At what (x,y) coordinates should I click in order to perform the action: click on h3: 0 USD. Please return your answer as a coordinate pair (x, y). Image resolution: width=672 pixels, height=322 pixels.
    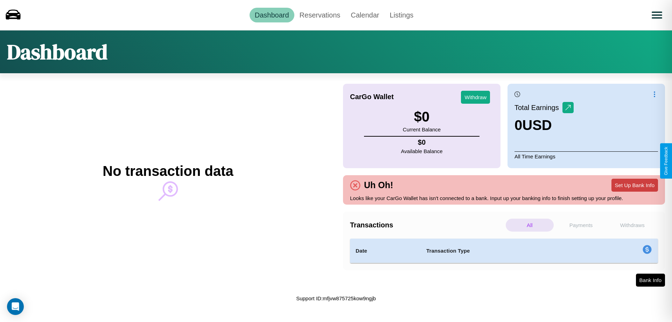
    Looking at the image, I should click on (544, 125).